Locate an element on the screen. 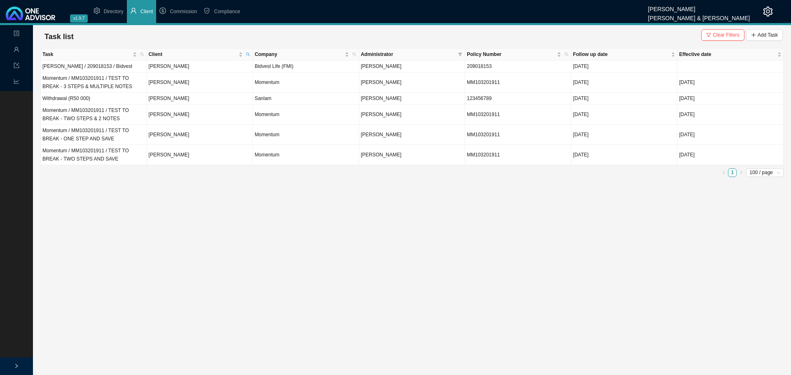  li: 1 is located at coordinates (732, 173).